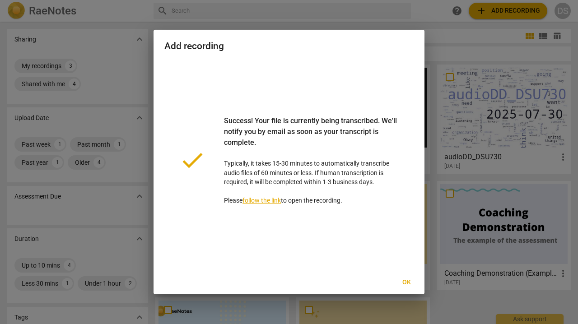  I want to click on div: Success! Your file is currently being transcribed. We'll notify you by email as soon as your tran..., so click(312, 137).